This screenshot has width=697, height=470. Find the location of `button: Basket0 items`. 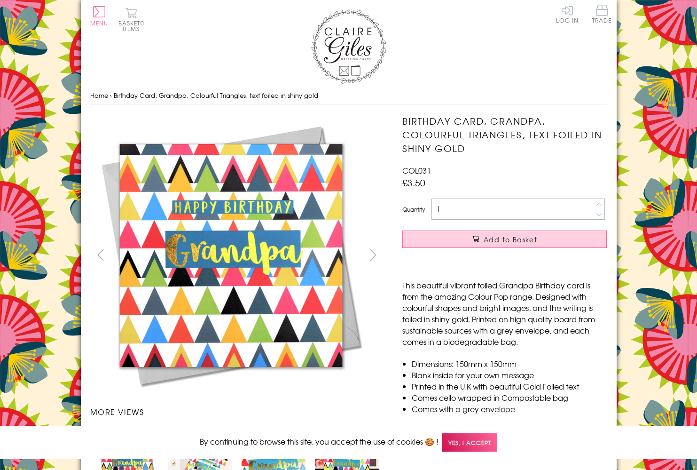

button: Basket0 items is located at coordinates (131, 19).